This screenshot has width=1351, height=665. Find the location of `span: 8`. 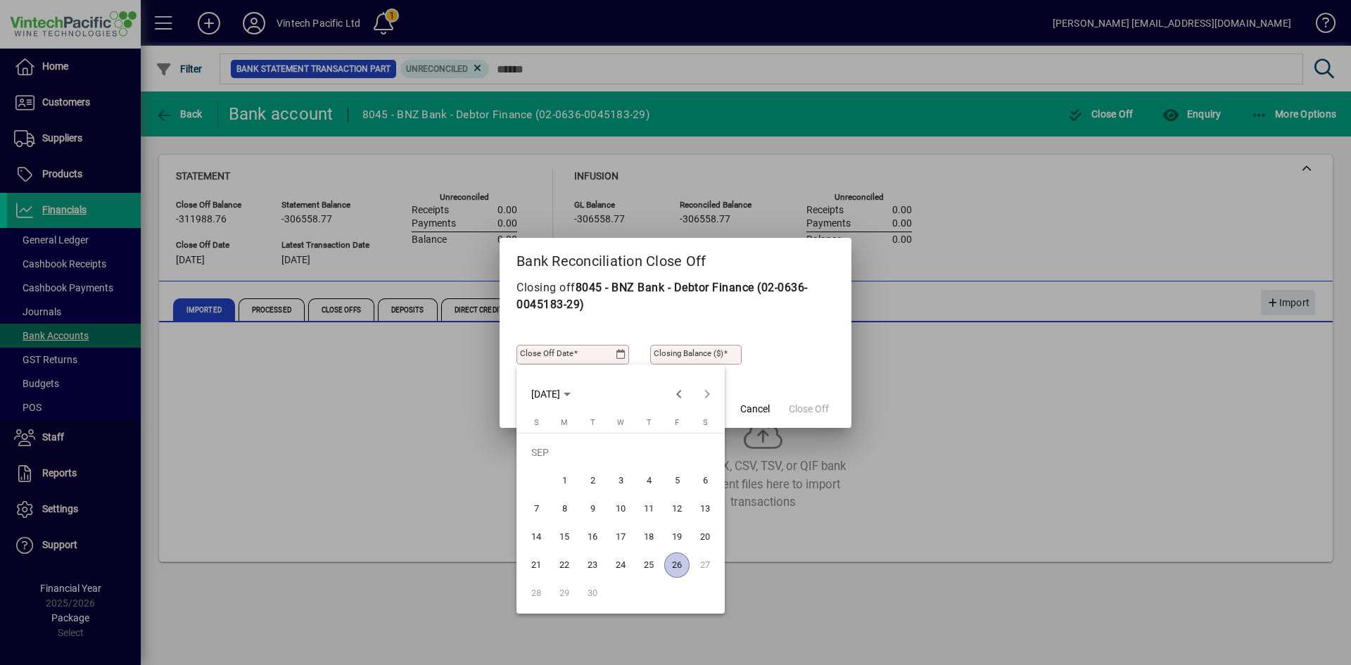

span: 8 is located at coordinates (564, 509).